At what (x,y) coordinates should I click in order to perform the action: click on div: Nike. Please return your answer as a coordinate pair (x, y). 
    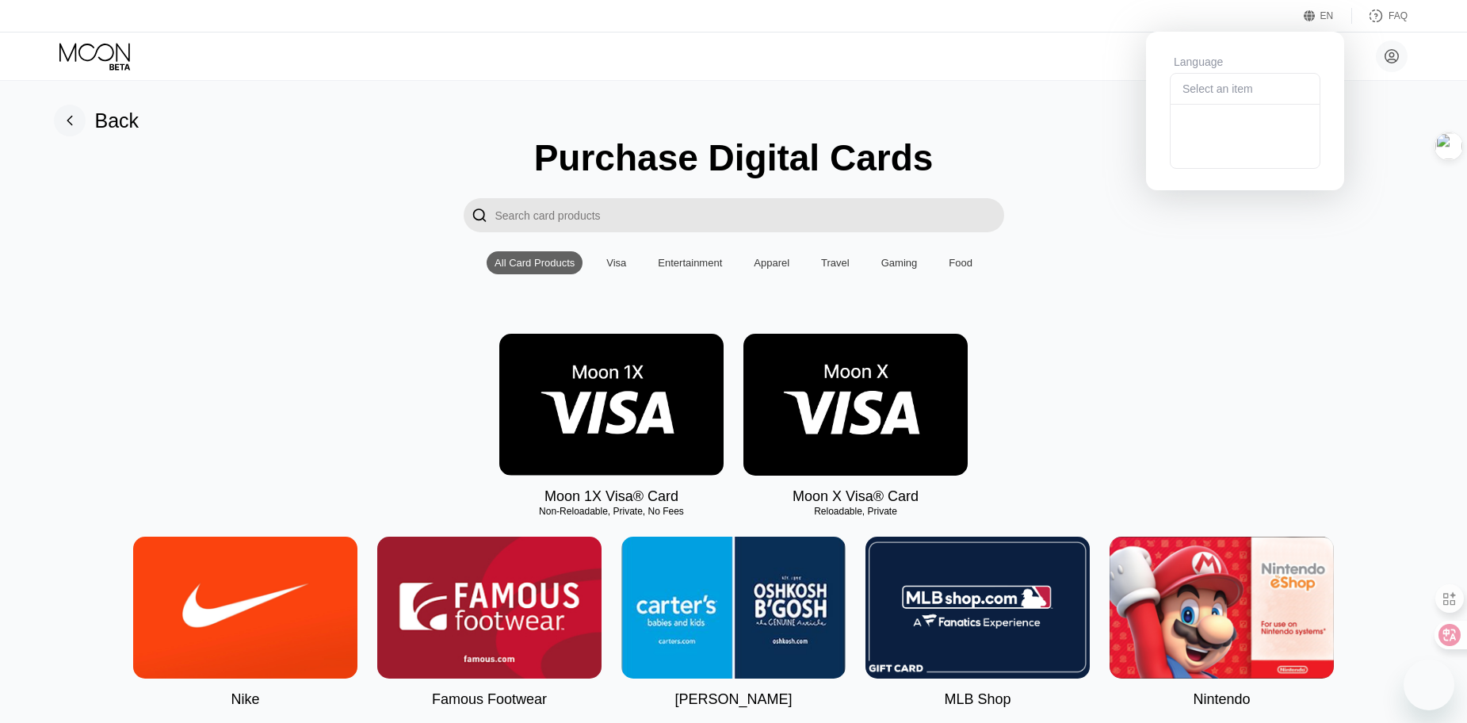
    Looking at the image, I should click on (245, 699).